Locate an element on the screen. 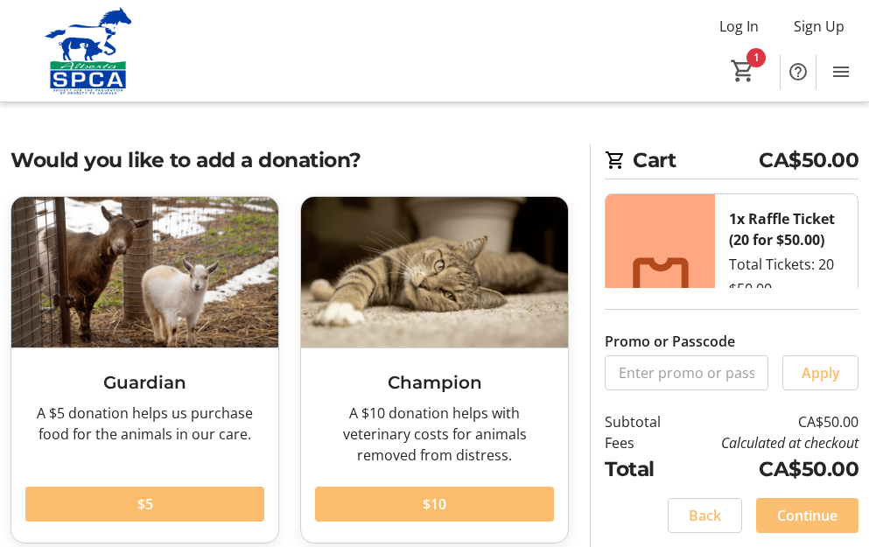 This screenshot has width=869, height=547. span: $5 is located at coordinates (145, 504).